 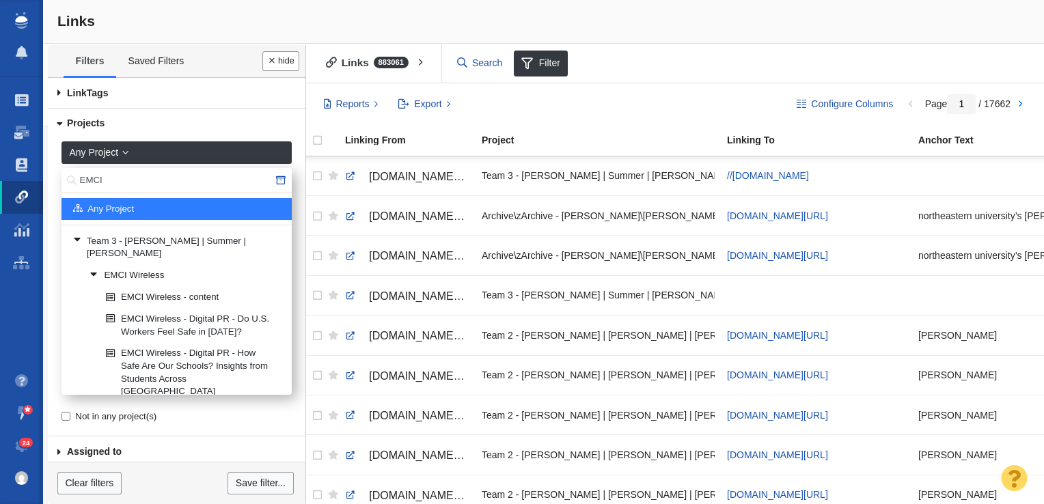 I want to click on input: Not in any project(s), so click(x=66, y=416).